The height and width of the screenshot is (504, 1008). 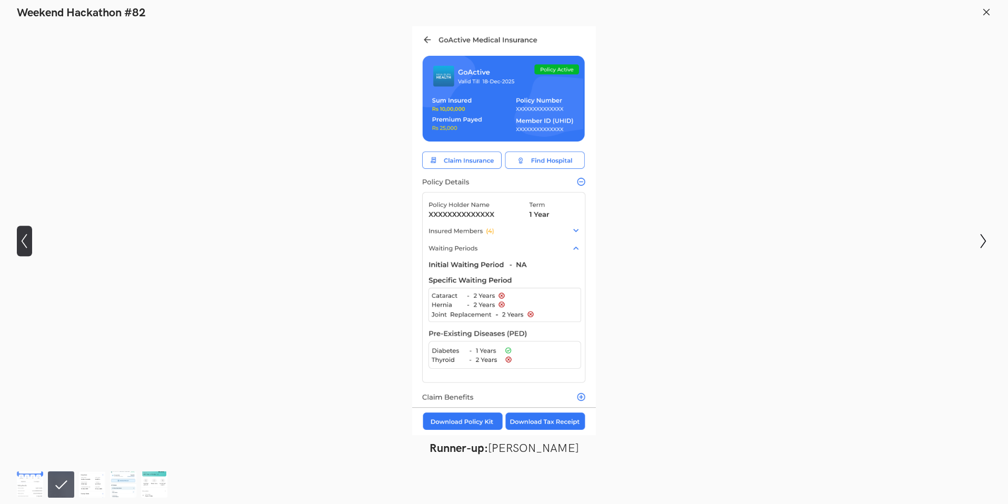 What do you see at coordinates (123, 485) in the screenshot?
I see `img: Srinivasan_Policy_detailssss.png` at bounding box center [123, 485].